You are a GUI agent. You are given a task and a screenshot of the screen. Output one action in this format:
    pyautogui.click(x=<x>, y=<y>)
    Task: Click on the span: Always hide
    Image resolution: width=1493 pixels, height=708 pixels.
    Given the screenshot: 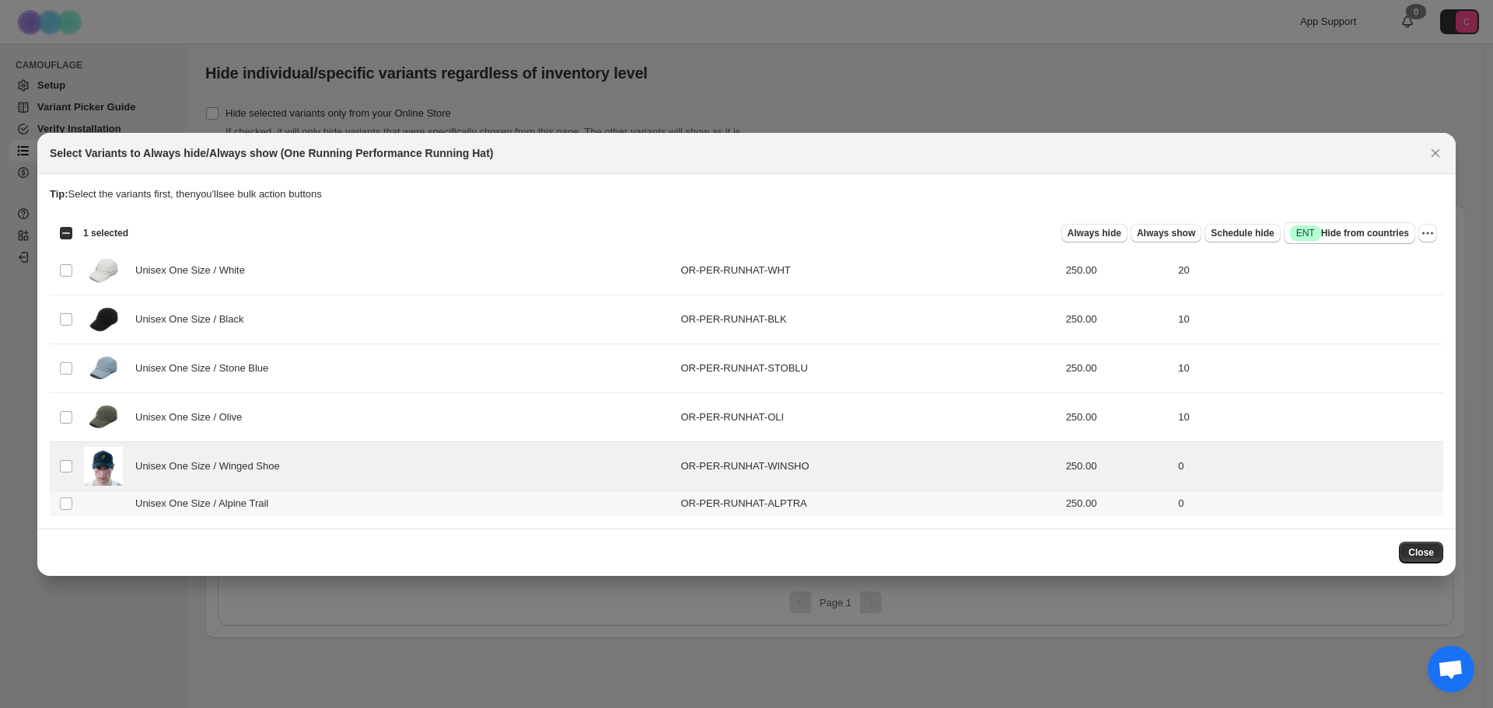 What is the action you would take?
    pyautogui.click(x=1094, y=233)
    